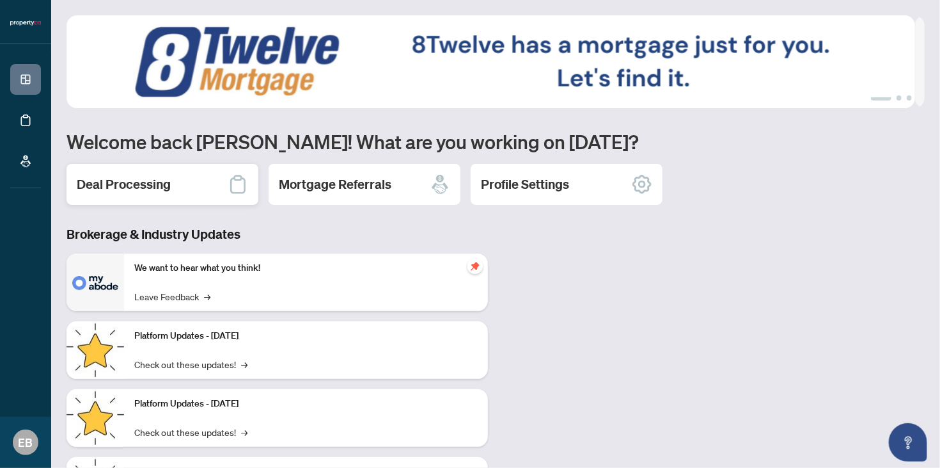 The image size is (940, 468). What do you see at coordinates (491, 61) in the screenshot?
I see `img: Slide 0` at bounding box center [491, 61].